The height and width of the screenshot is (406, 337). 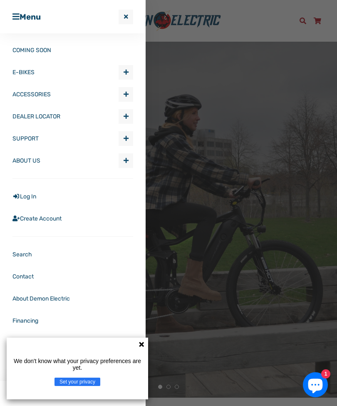 I want to click on a: Financing, so click(x=73, y=320).